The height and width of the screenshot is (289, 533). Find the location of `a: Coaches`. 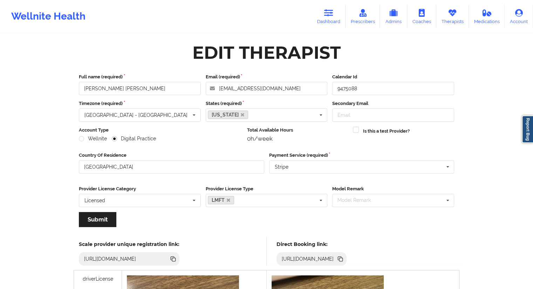

a: Coaches is located at coordinates (421, 16).